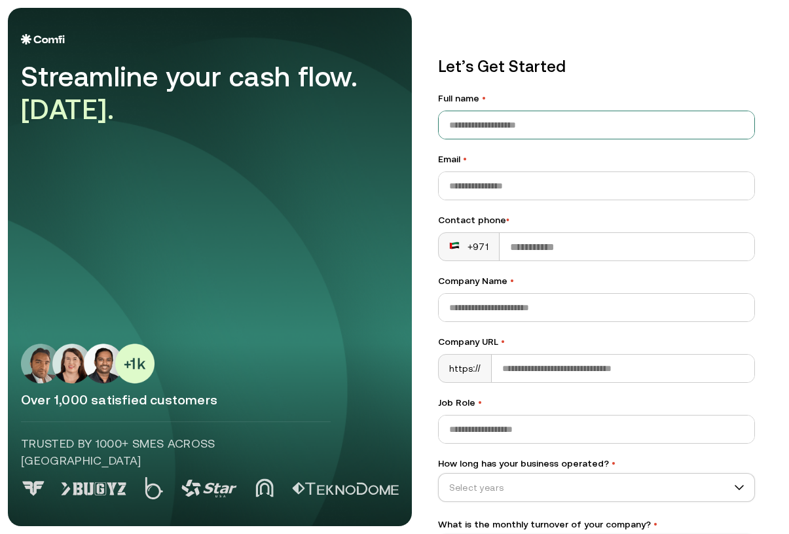  What do you see at coordinates (597, 403) in the screenshot?
I see `label: Job Role` at bounding box center [597, 403].